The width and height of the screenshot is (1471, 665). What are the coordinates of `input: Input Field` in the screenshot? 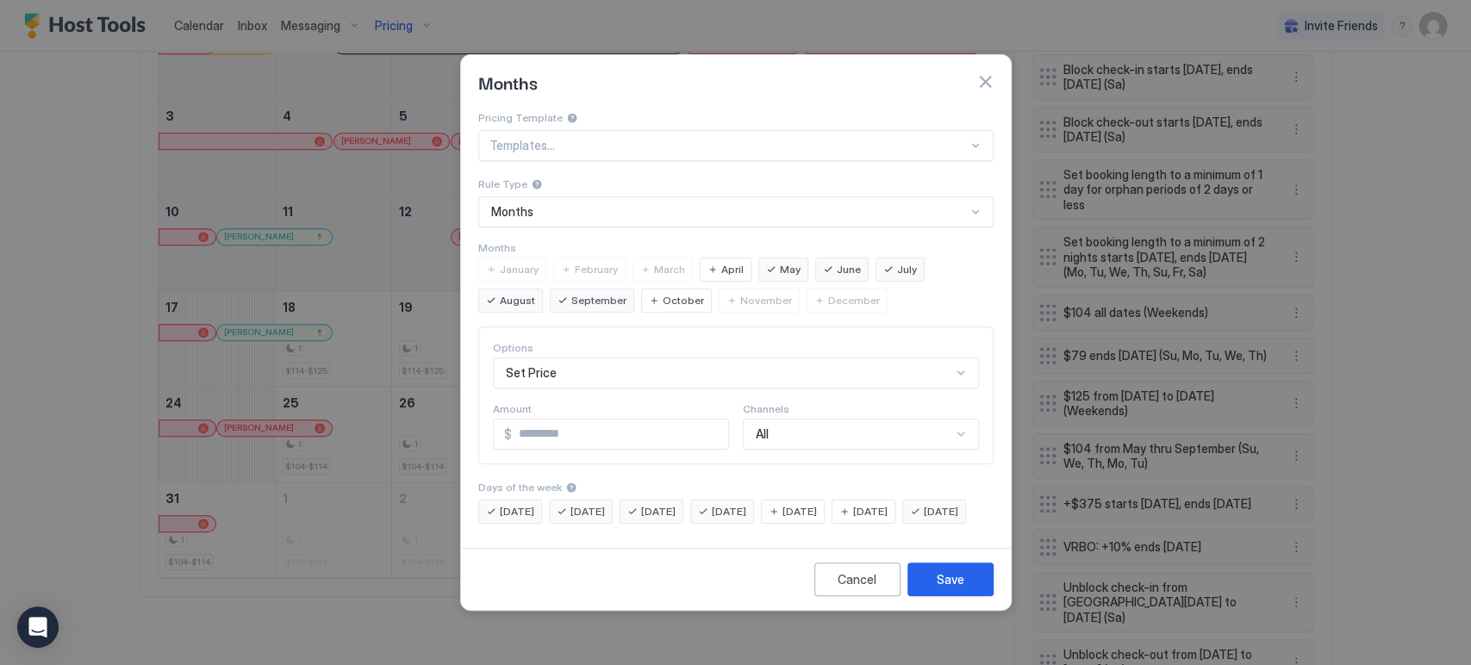 It's located at (620, 434).